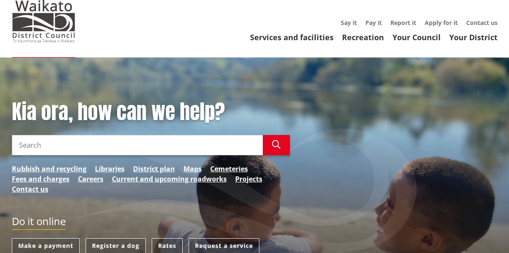 The height and width of the screenshot is (253, 509). What do you see at coordinates (363, 37) in the screenshot?
I see `a: Recreation` at bounding box center [363, 37].